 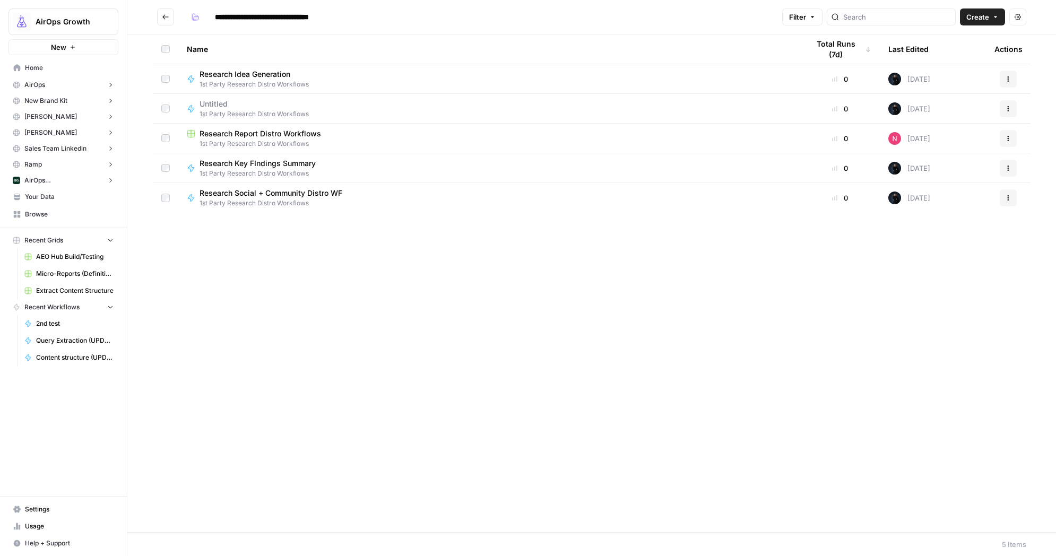 I want to click on a: Your Data, so click(x=63, y=197).